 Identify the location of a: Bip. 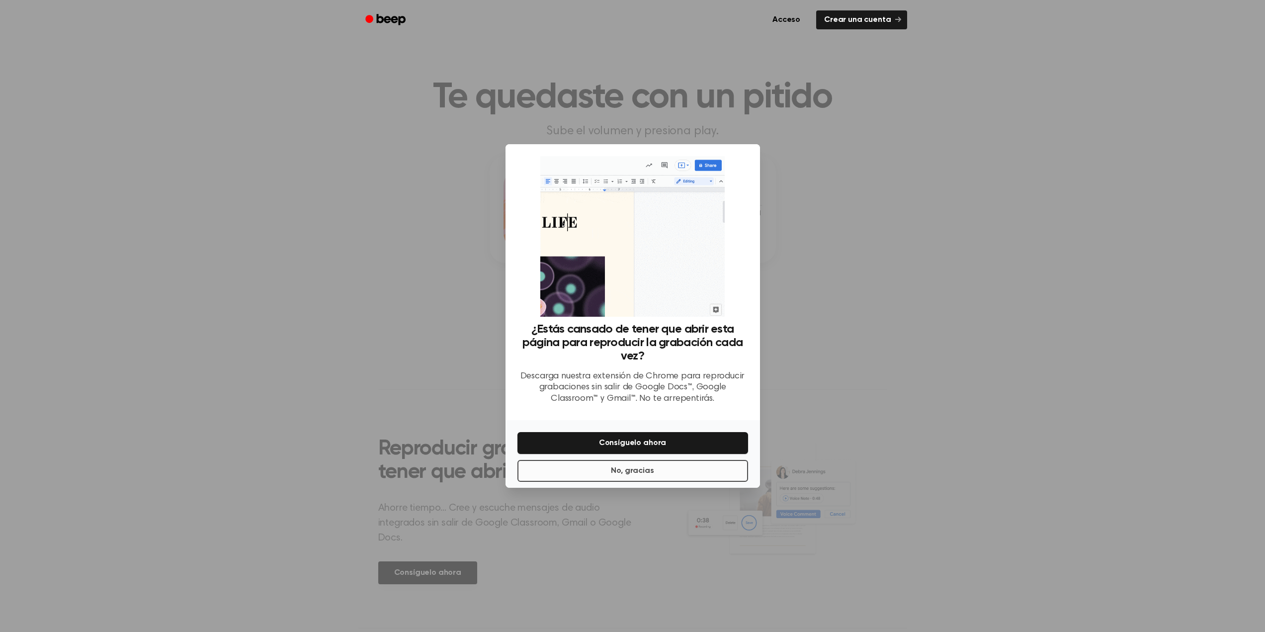
(386, 20).